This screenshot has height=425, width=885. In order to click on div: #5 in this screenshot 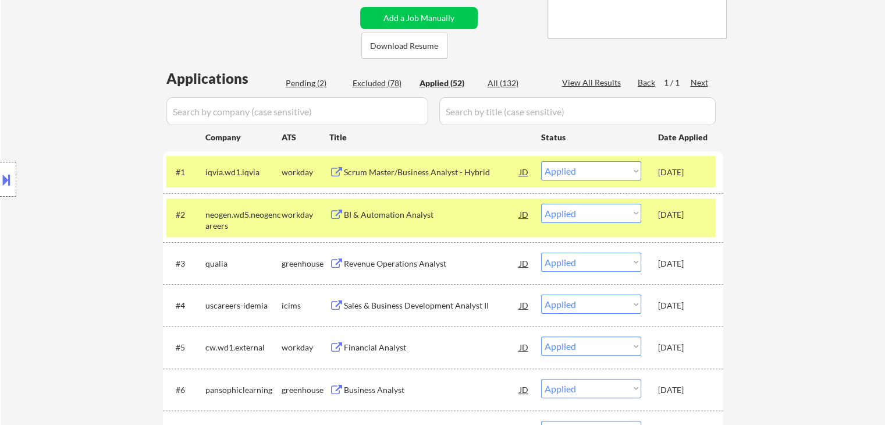, I will do `click(186, 347)`.